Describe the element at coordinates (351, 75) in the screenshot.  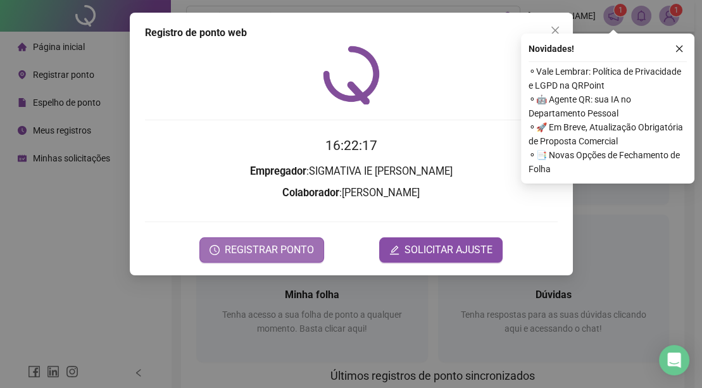
I see `img: QRPoint` at that location.